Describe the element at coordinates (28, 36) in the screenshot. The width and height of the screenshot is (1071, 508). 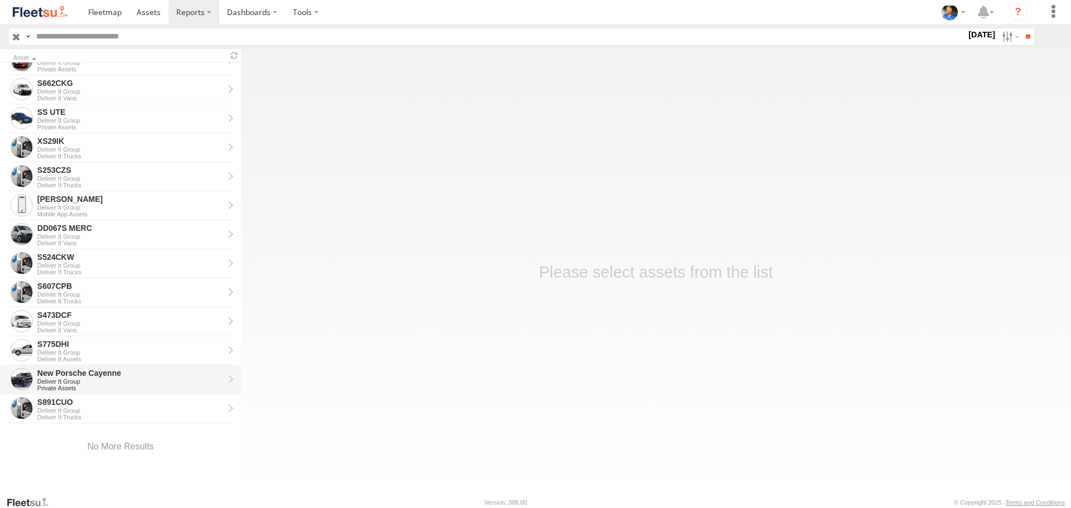
I see `label: Search Query` at that location.